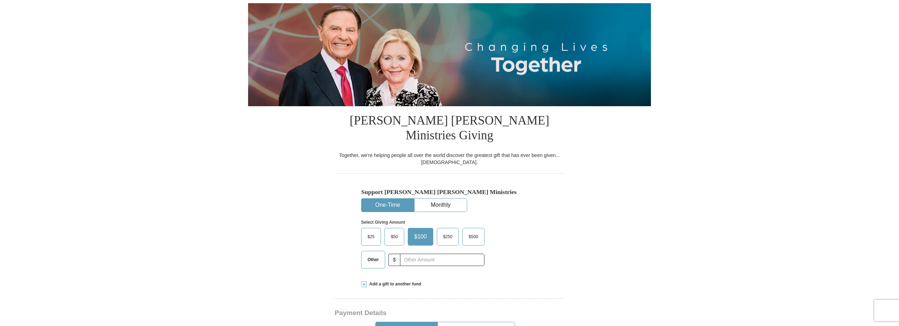  I want to click on span: Other, so click(373, 260).